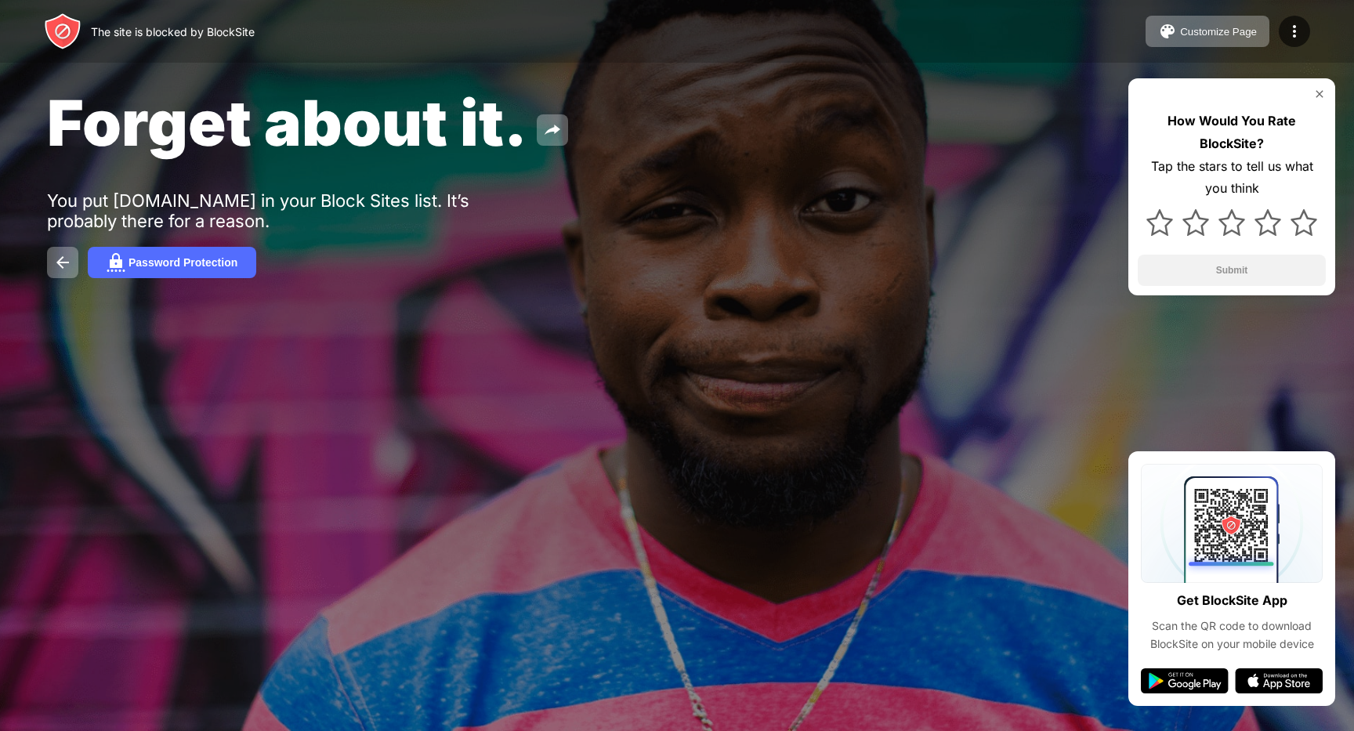 The width and height of the screenshot is (1354, 731). What do you see at coordinates (1295, 31) in the screenshot?
I see `img: menu-icon.svg` at bounding box center [1295, 31].